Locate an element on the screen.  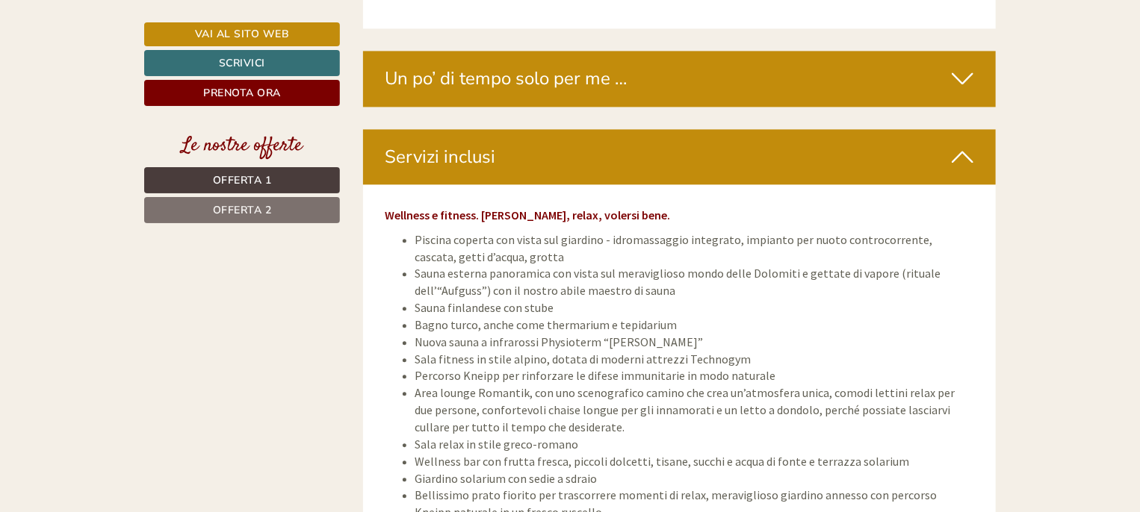
li: Giardino solarium con sedie a sdraio is located at coordinates (695, 479).